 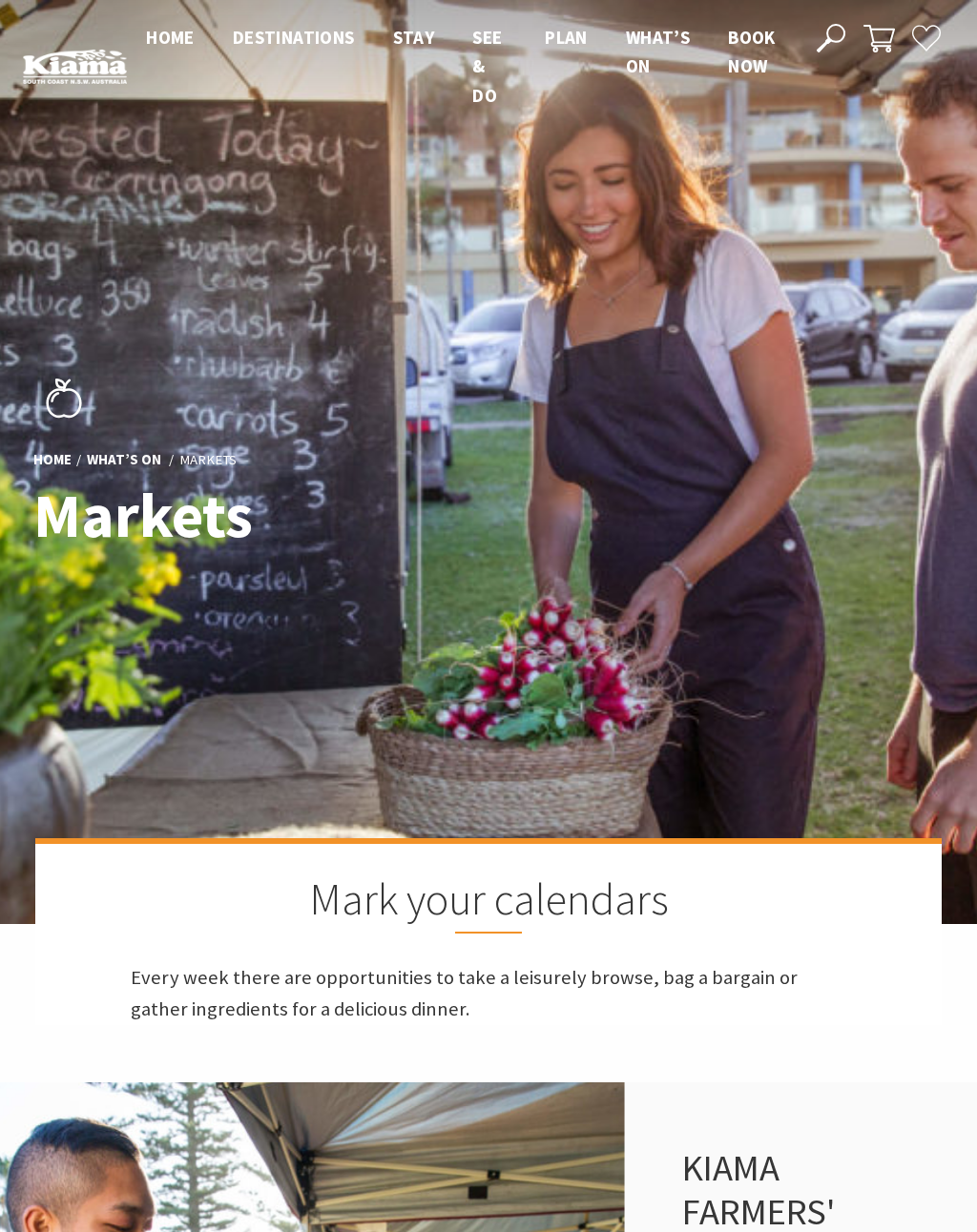 What do you see at coordinates (293, 37) in the screenshot?
I see `span: Destinations` at bounding box center [293, 37].